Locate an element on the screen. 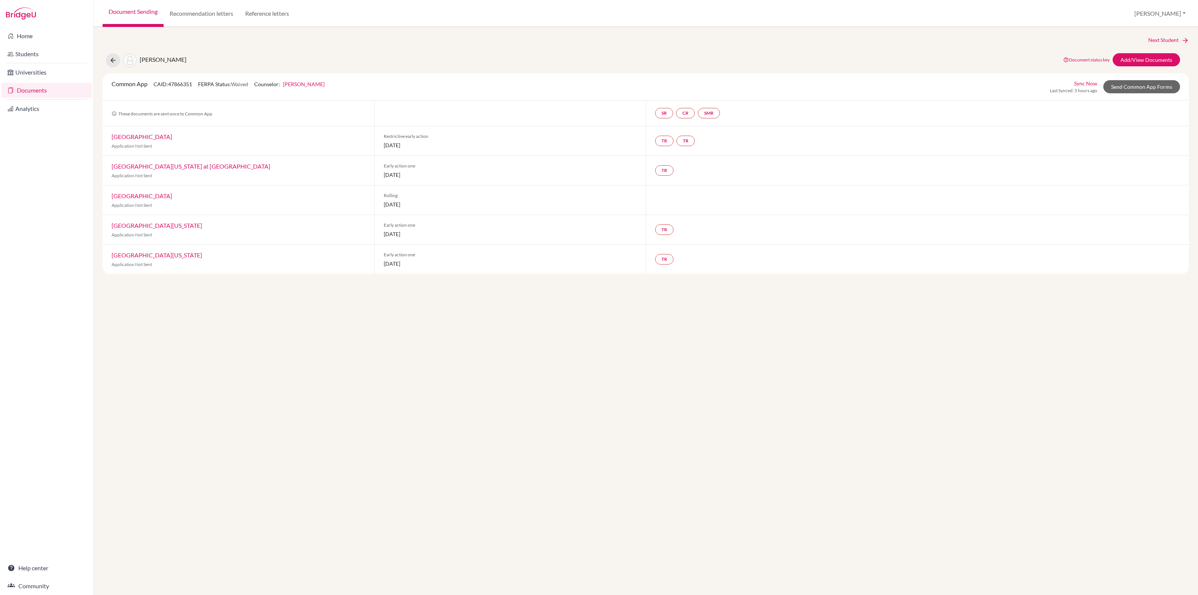 This screenshot has height=595, width=1198. span: Last Synced: 5 hours ago is located at coordinates (1074, 91).